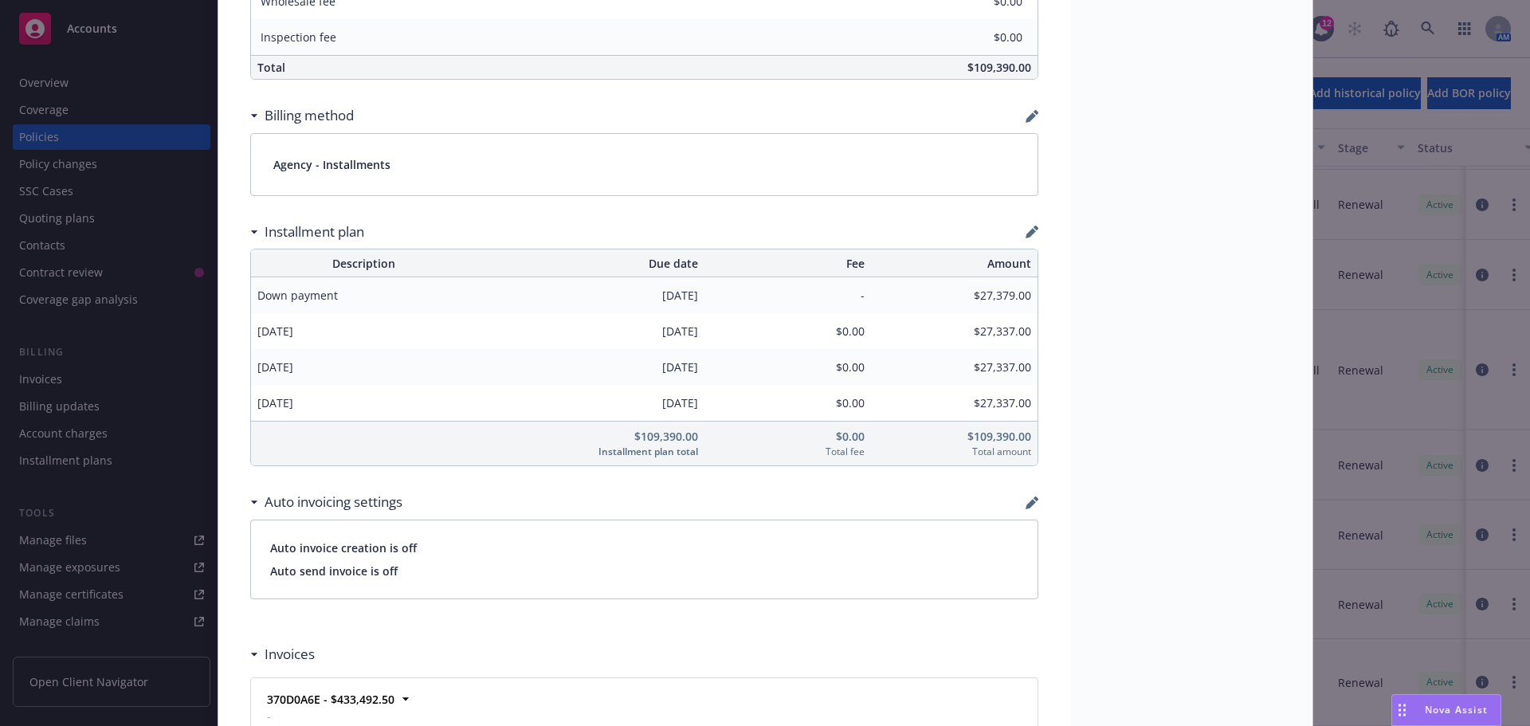  Describe the element at coordinates (787, 263) in the screenshot. I see `span: Fee` at that location.